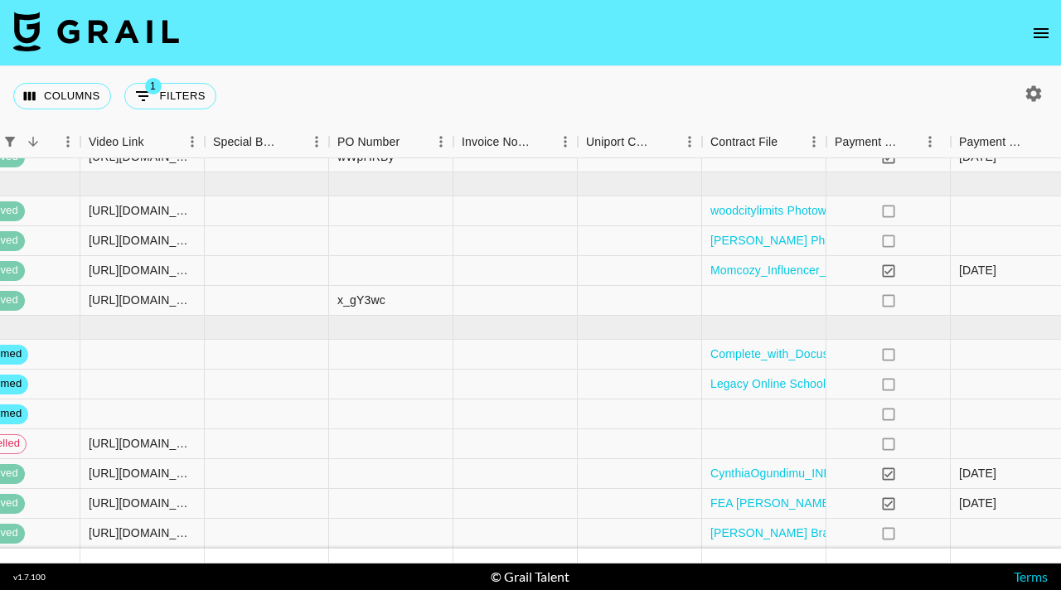  Describe the element at coordinates (993, 142) in the screenshot. I see `div: Payment Sent Date` at that location.